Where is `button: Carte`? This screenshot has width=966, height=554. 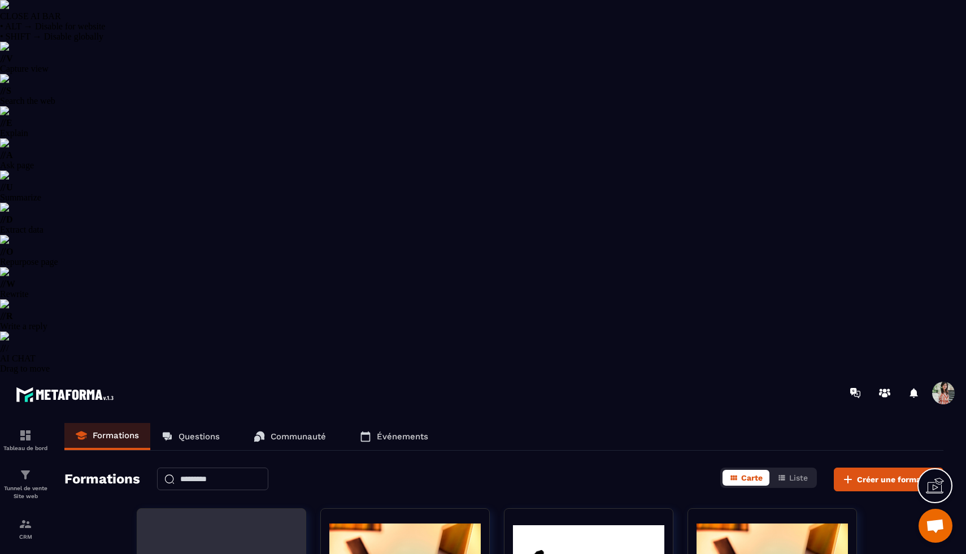
button: Carte is located at coordinates (746, 478).